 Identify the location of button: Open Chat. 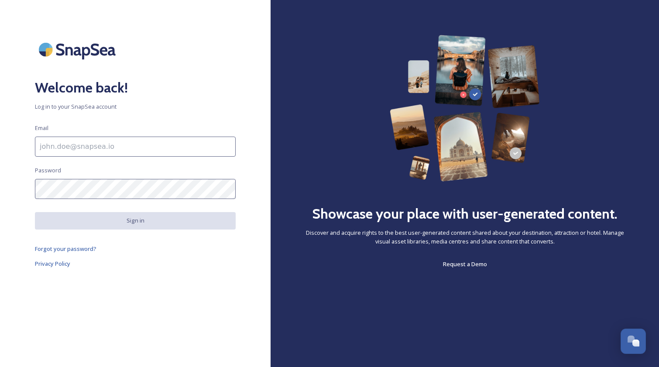
(633, 341).